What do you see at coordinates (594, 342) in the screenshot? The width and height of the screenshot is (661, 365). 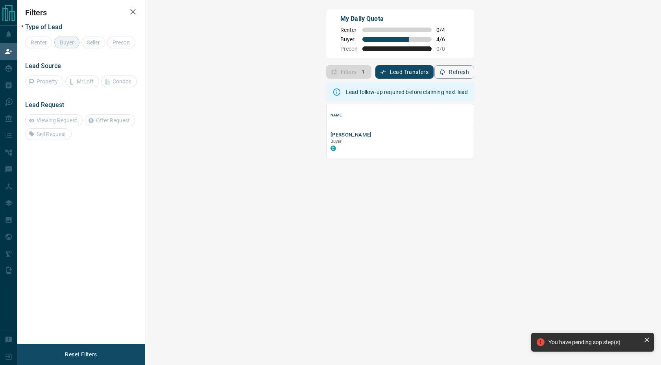 I see `div: You have pending sop step(s)` at bounding box center [594, 342].